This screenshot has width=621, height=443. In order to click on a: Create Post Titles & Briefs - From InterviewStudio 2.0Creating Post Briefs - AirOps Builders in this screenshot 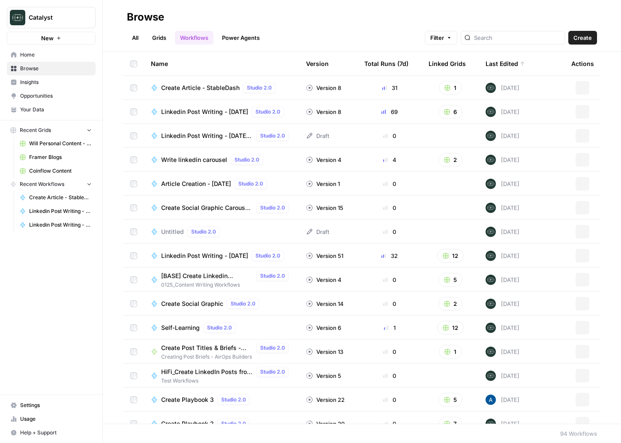, I will do `click(222, 352)`.